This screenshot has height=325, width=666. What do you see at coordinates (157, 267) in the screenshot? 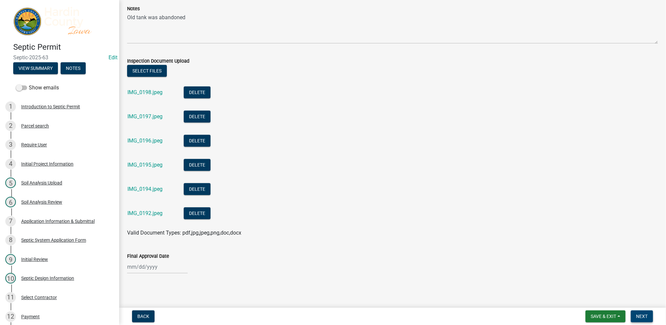
I see `input: mm/dd/yyyy` at bounding box center [157, 267].